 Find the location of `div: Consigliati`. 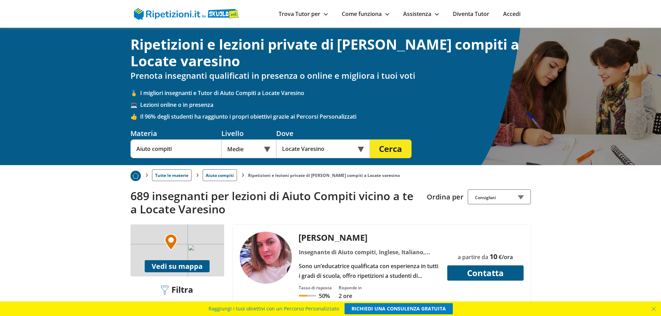

div: Consigliati is located at coordinates (499, 197).